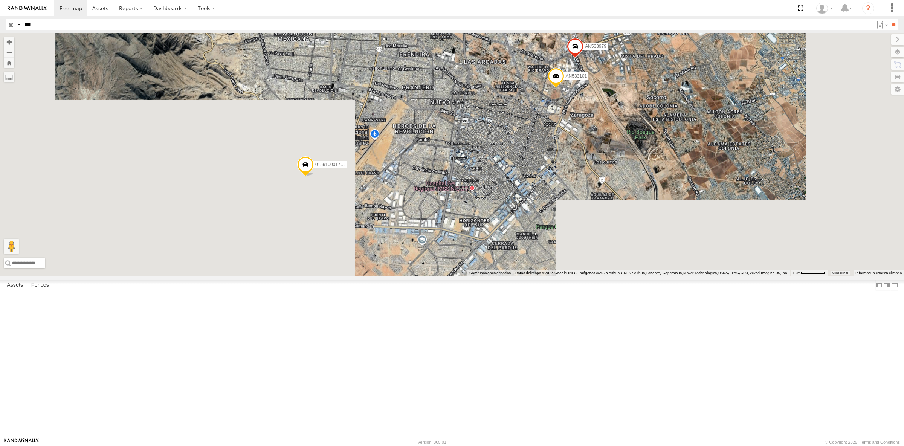  Describe the element at coordinates (490, 273) in the screenshot. I see `button: Combinaciones de teclas` at that location.